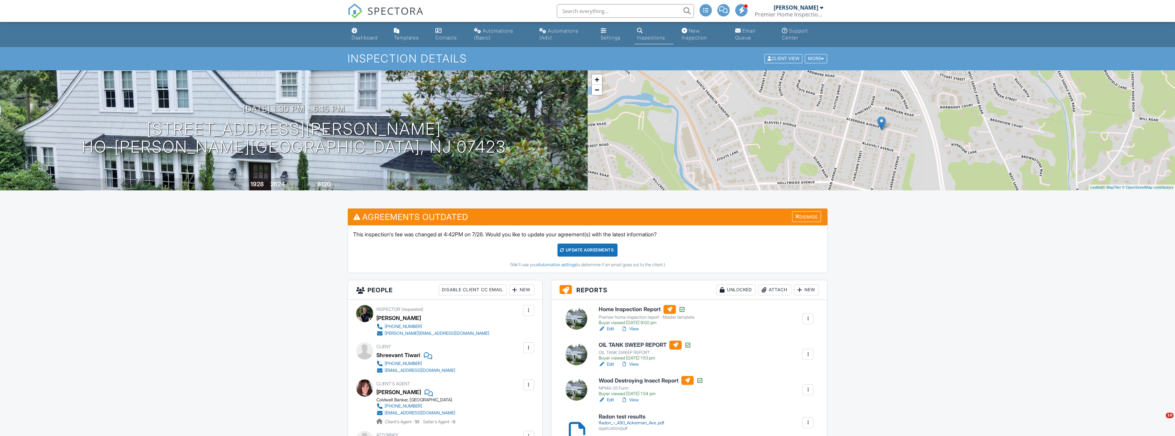  Describe the element at coordinates (625, 11) in the screenshot. I see `input: Search everything...` at that location.